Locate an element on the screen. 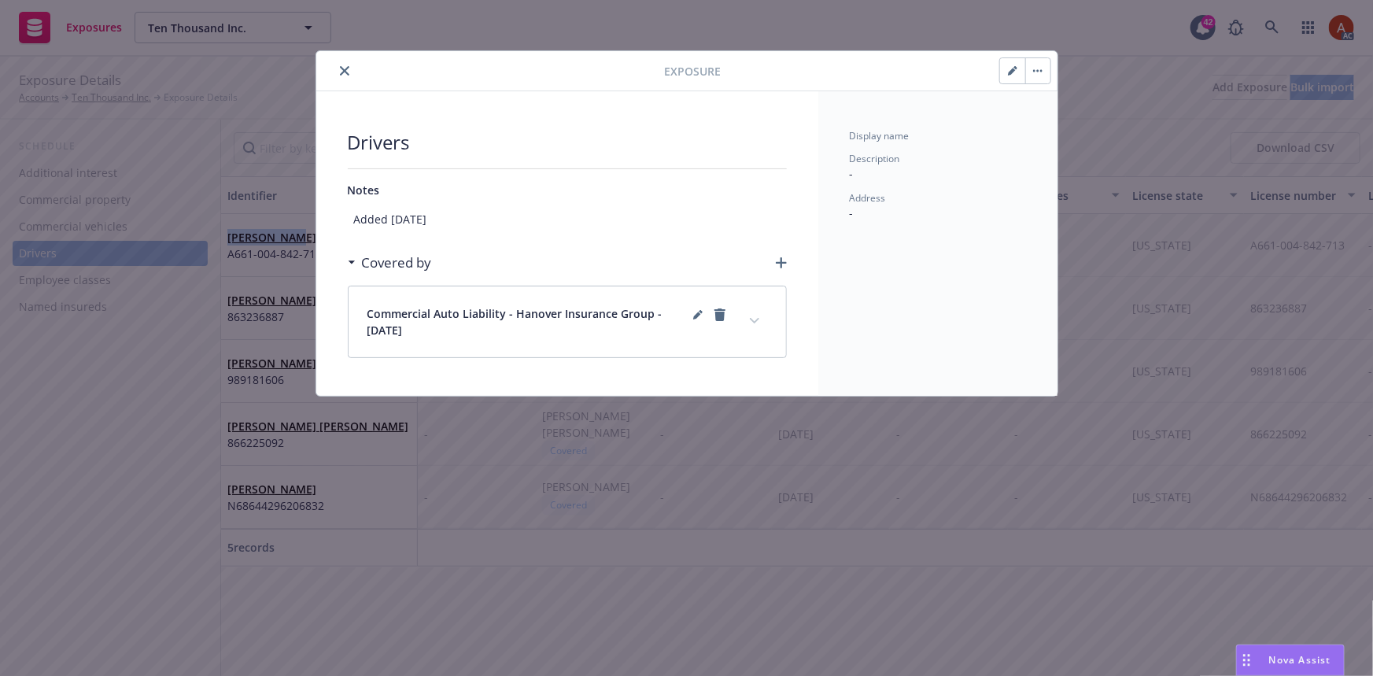  h3: Covered by is located at coordinates (396, 263).